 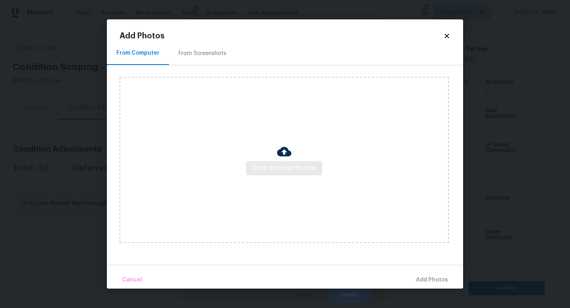 I want to click on button: Cancel, so click(x=132, y=280).